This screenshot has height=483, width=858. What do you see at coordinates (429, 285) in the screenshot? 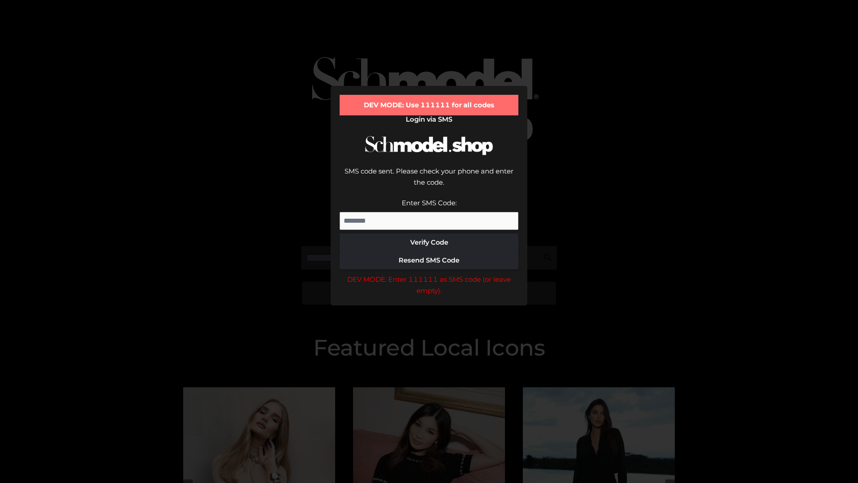
I see `div: DEV MODE: Enter 111111 as SMS code (or leave empty).` at bounding box center [429, 285].